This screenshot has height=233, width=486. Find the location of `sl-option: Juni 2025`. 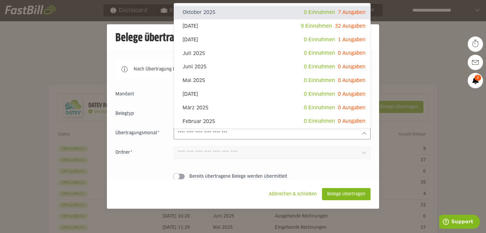

sl-option: Juni 2025 is located at coordinates (272, 67).